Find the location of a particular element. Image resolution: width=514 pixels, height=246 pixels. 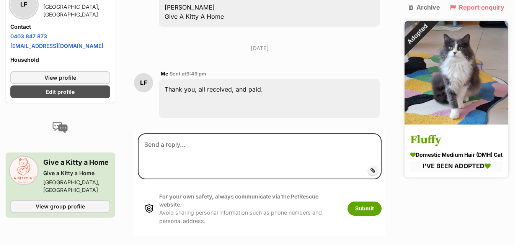

span: 9:49 pm is located at coordinates (196, 73).